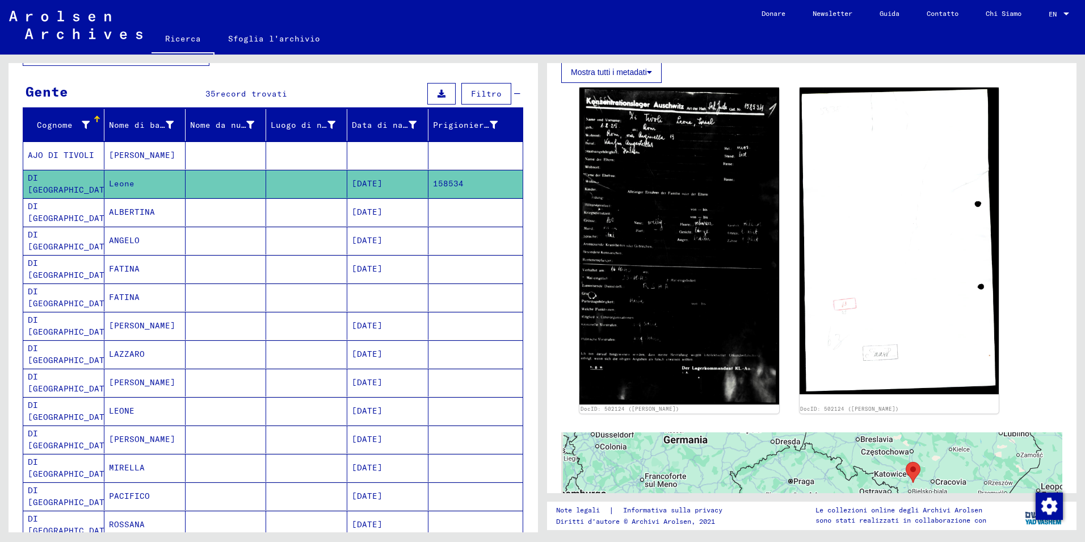 The height and width of the screenshot is (542, 1085). Describe the element at coordinates (901, 510) in the screenshot. I see `p: Le collezioni online degli Archivi Arolsen` at that location.